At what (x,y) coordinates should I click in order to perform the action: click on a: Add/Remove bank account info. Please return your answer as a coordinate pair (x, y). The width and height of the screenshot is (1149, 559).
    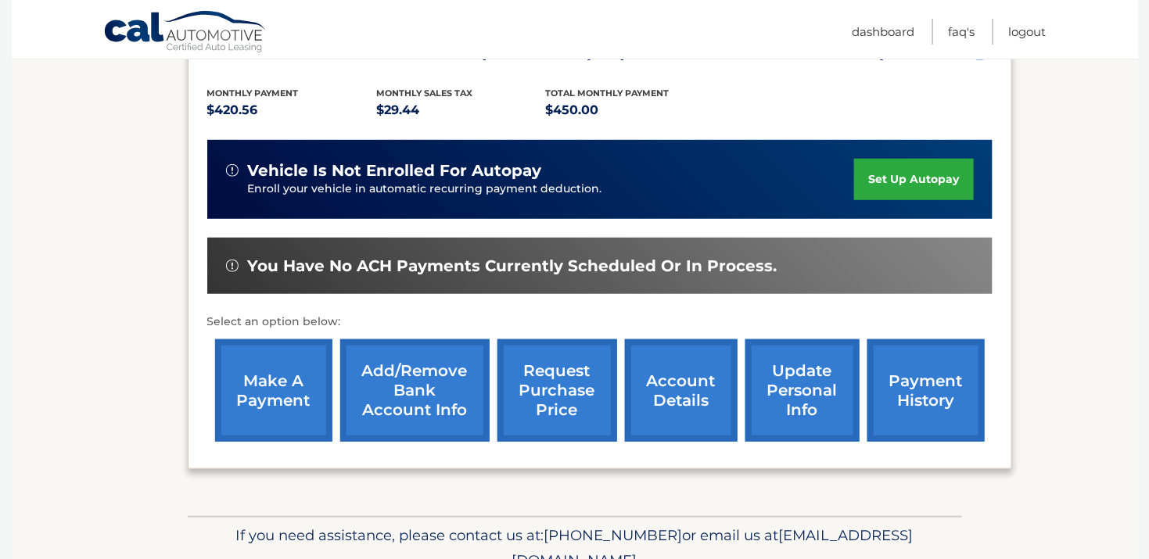
    Looking at the image, I should click on (415, 390).